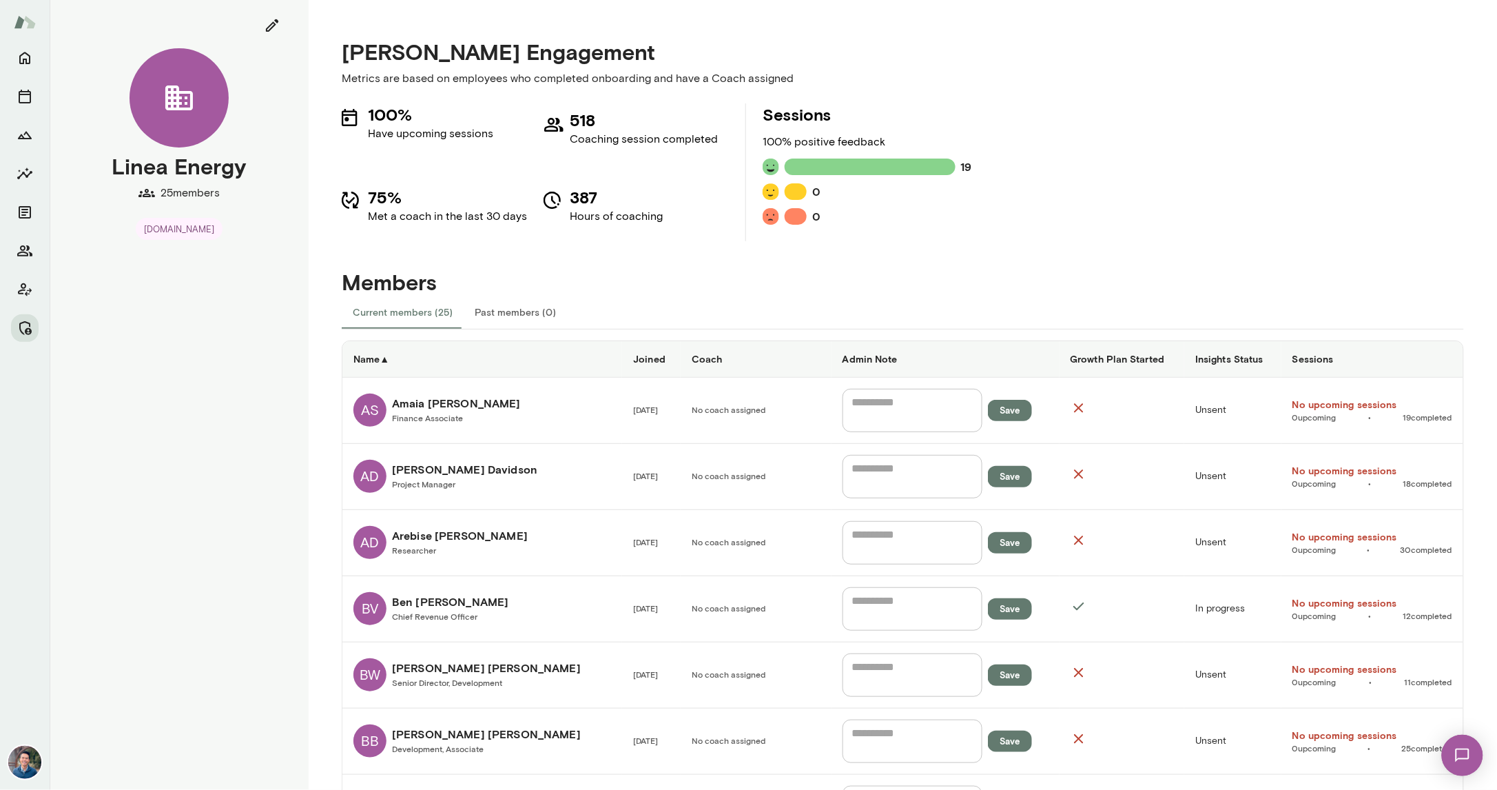 Image resolution: width=1497 pixels, height=790 pixels. What do you see at coordinates (1427, 748) in the screenshot?
I see `a: 25completed` at bounding box center [1427, 748].